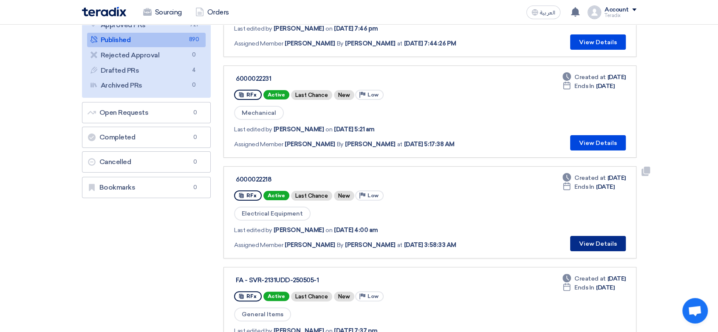 The image size is (718, 332). Describe the element at coordinates (620, 15) in the screenshot. I see `div: Teradix` at that location.